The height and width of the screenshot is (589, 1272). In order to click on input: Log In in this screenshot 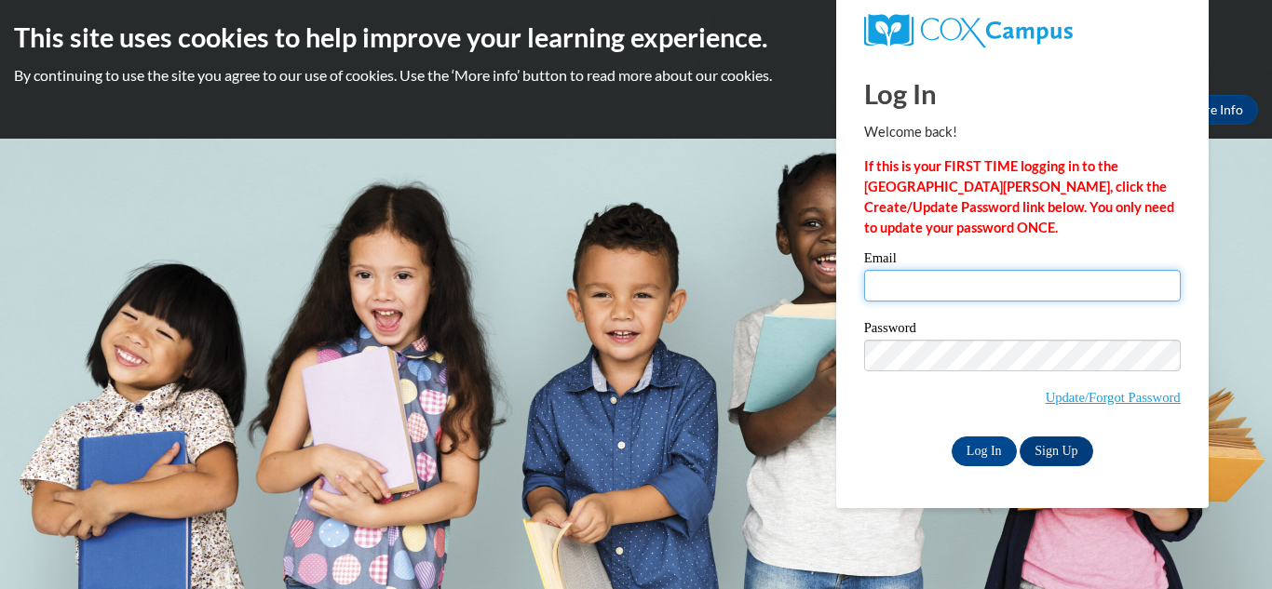, I will do `click(984, 452)`.